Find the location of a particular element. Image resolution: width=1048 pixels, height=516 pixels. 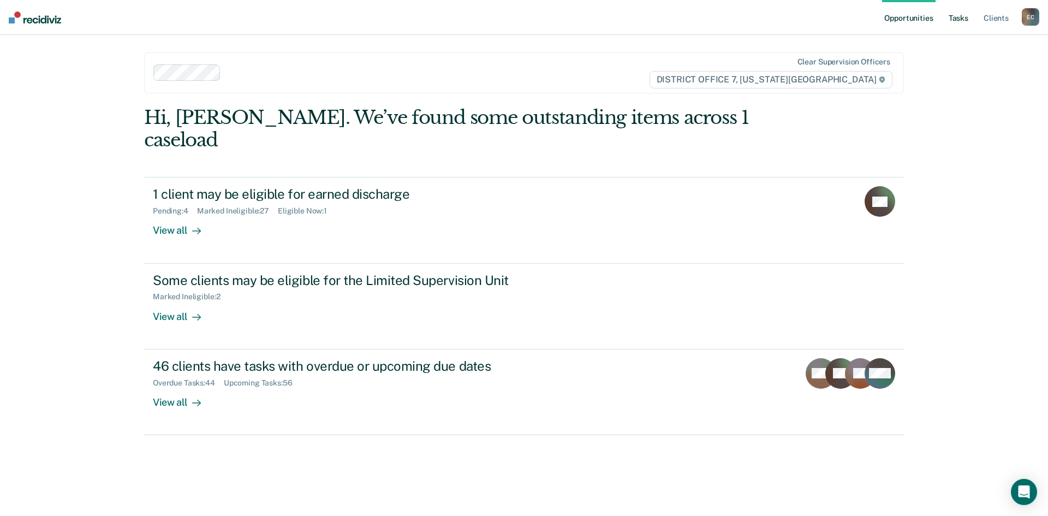

a: 46 clients have tasks with overdue or upcoming due datesOverdue Tasks:44Upcoming Tasks:56View all is located at coordinates (524, 392).